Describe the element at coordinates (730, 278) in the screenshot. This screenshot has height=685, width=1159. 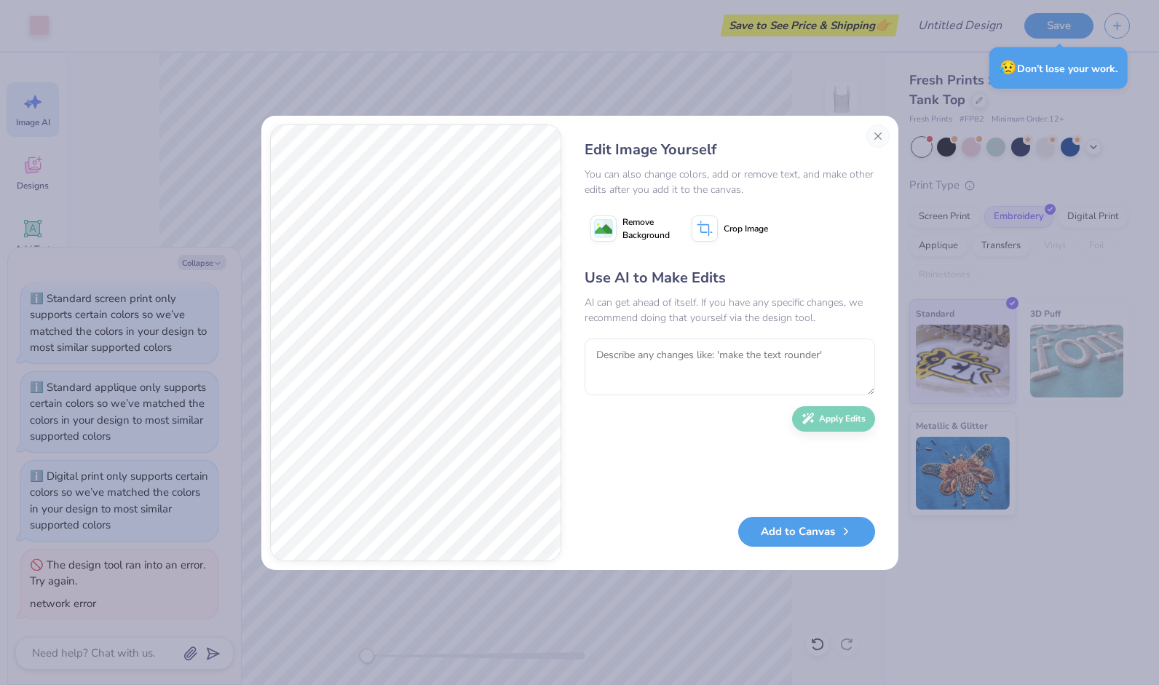
I see `div: Use AI to Make Edits` at that location.